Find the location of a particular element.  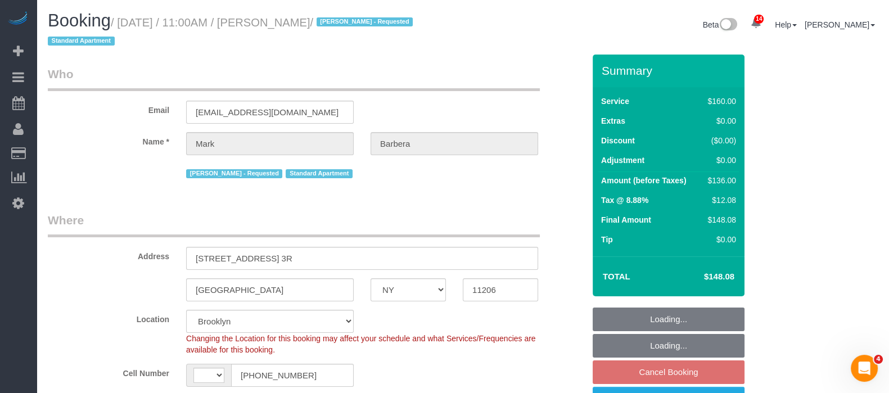

label: Tip is located at coordinates (607, 240).